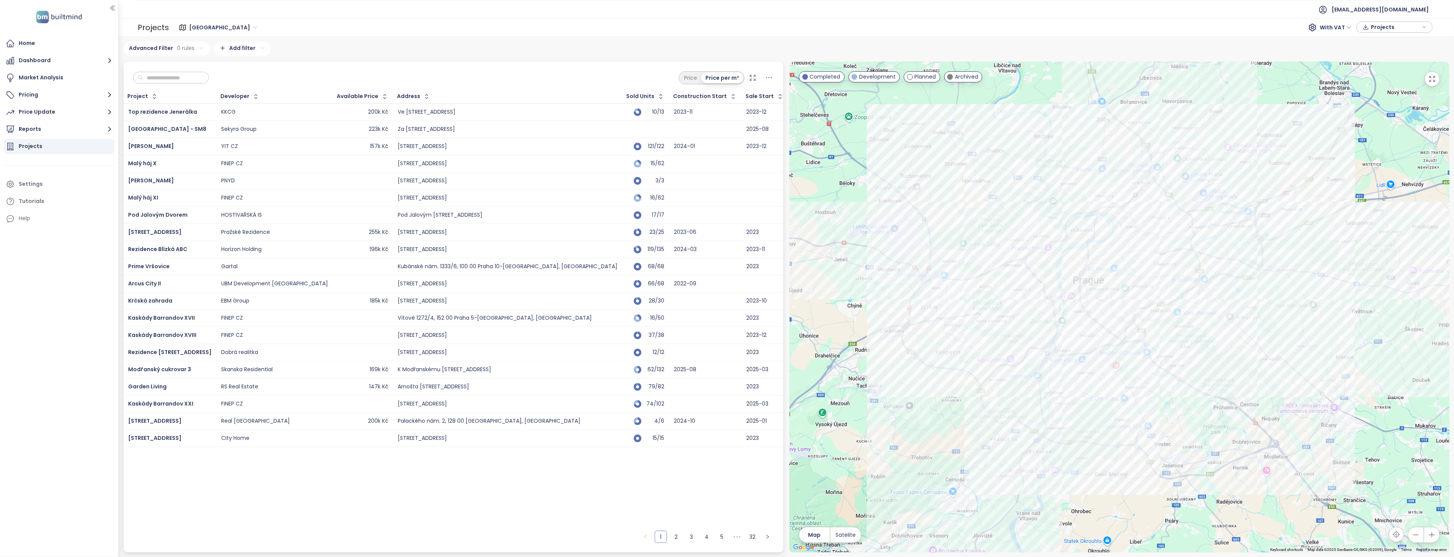 Image resolution: width=1454 pixels, height=557 pixels. What do you see at coordinates (846, 534) in the screenshot?
I see `button: Satelite` at bounding box center [846, 534].